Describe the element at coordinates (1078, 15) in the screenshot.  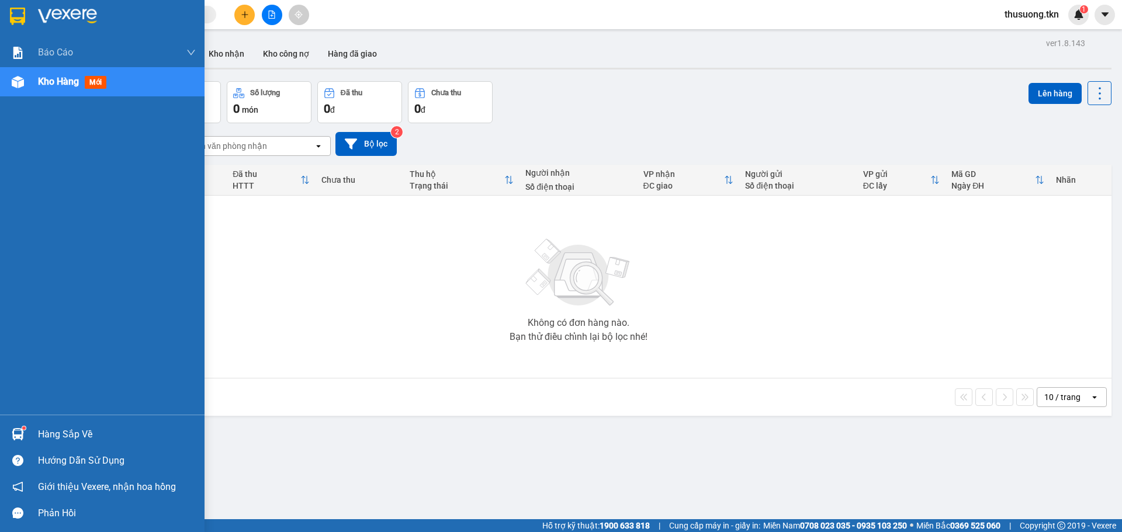
I see `img: icon-new-feature` at that location.